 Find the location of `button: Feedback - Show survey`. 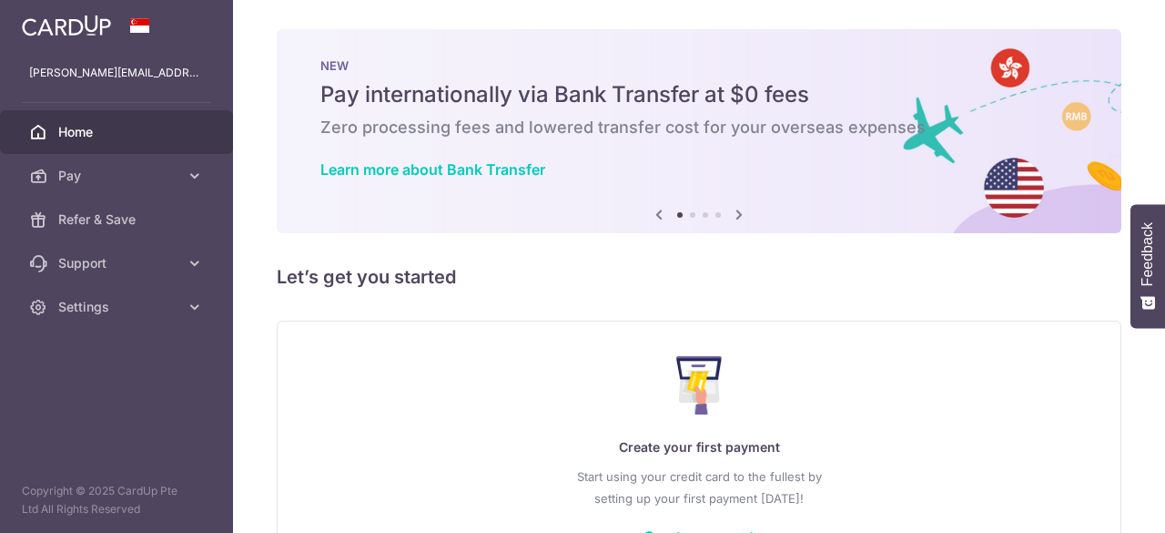

button: Feedback - Show survey is located at coordinates (1148, 266).